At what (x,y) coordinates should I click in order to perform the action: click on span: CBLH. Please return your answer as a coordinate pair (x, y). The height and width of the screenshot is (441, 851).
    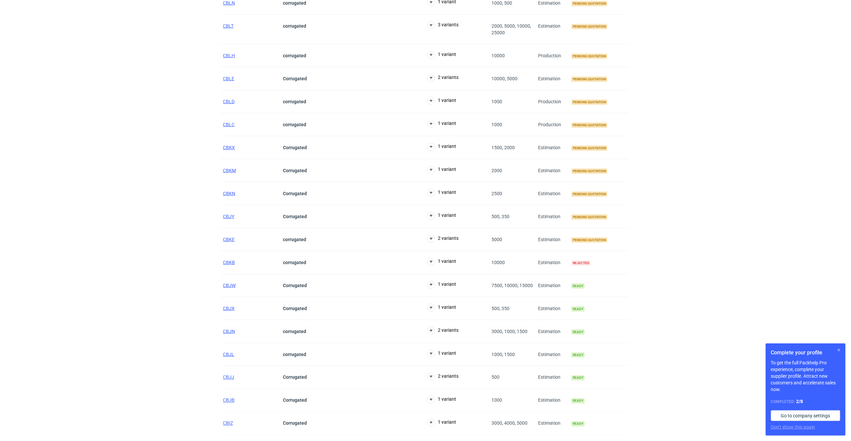
    Looking at the image, I should click on (229, 56).